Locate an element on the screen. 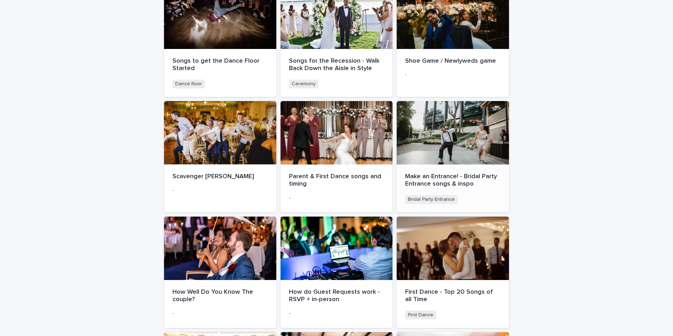  a: First Dance - Top 20 Songs of all TimeFirst Dance is located at coordinates (453, 272).